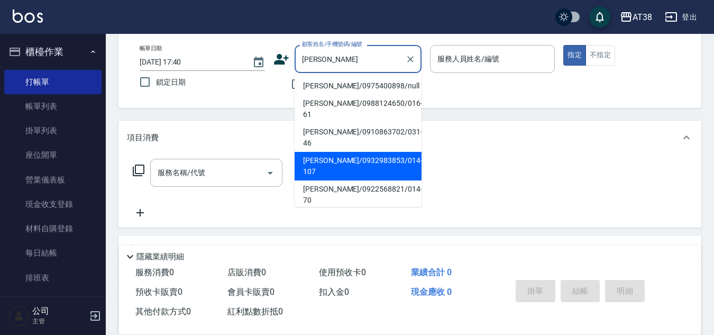 Image resolution: width=714 pixels, height=335 pixels. What do you see at coordinates (53, 180) in the screenshot?
I see `a: 營業儀表板` at bounding box center [53, 180].